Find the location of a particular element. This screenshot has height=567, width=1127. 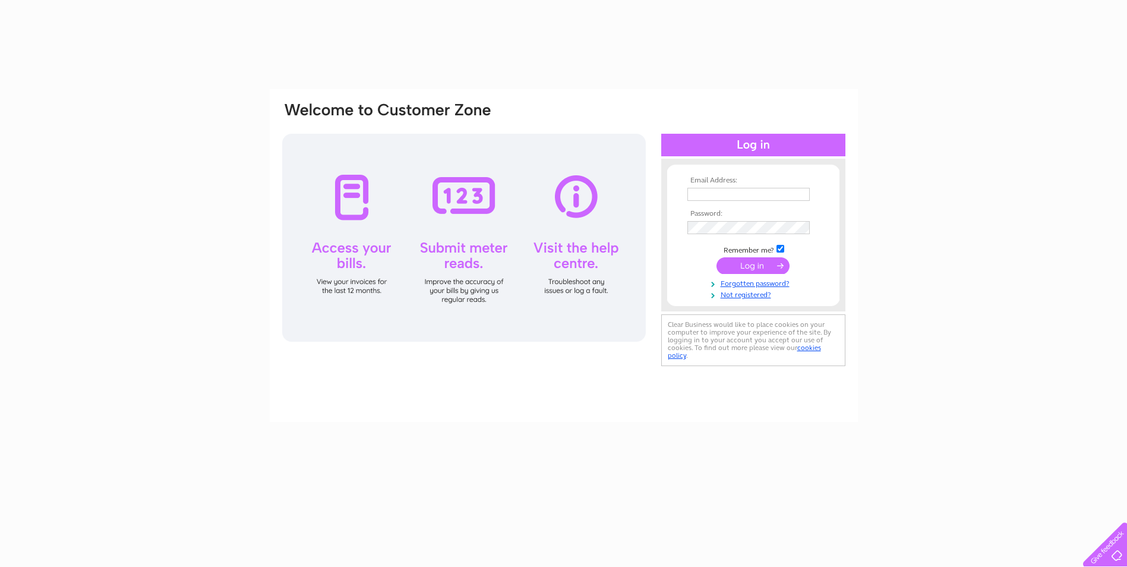

div: Clear Business would like to place cookies on your computer to improve your experience of the sit... is located at coordinates (753, 340).